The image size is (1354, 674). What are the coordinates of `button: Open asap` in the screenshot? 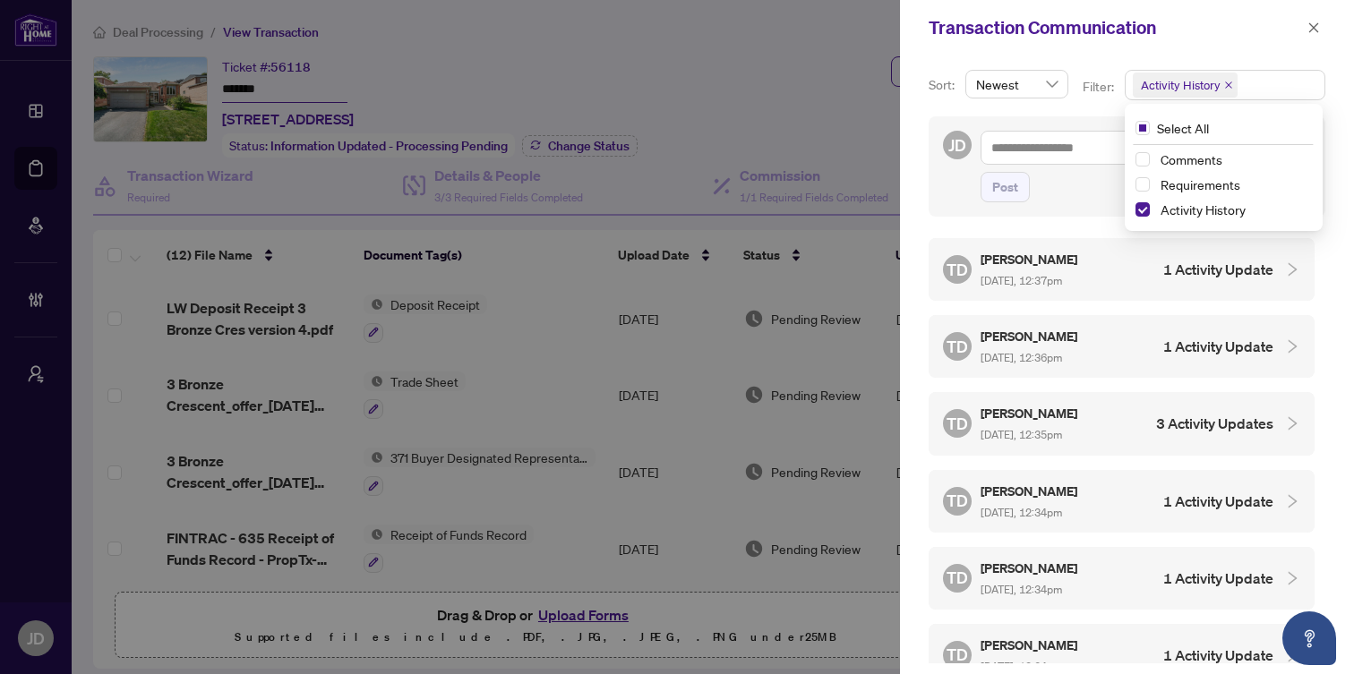 It's located at (1309, 638).